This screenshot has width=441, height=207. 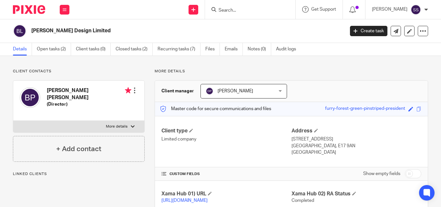 I want to click on input: Search, so click(x=247, y=11).